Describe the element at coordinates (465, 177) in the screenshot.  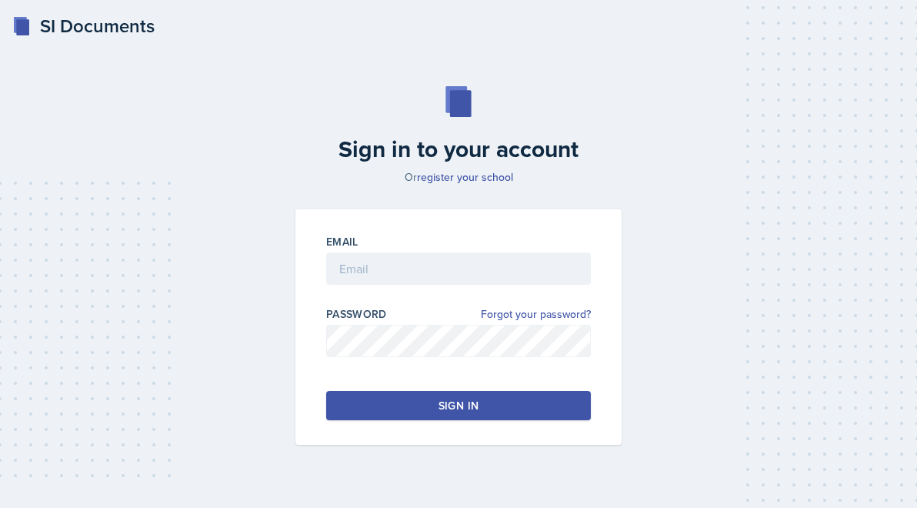
I see `a: register your school` at that location.